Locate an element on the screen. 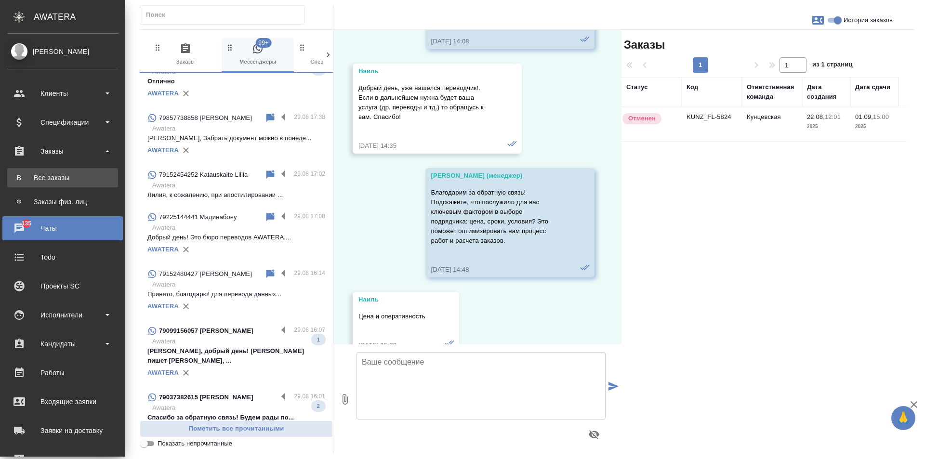 The height and width of the screenshot is (459, 925). span: 99+ is located at coordinates (263, 43).